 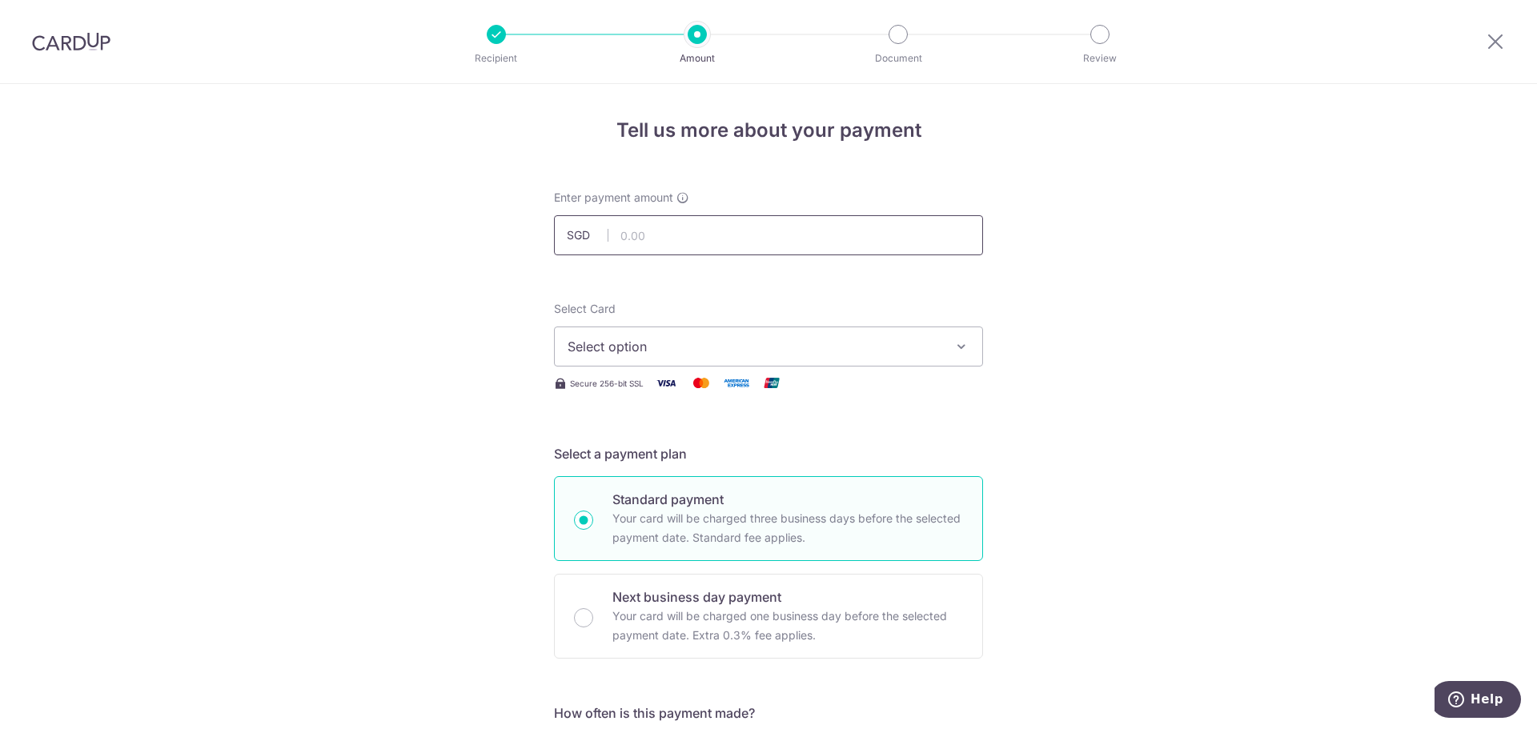 I want to click on img: Mastercard, so click(x=701, y=383).